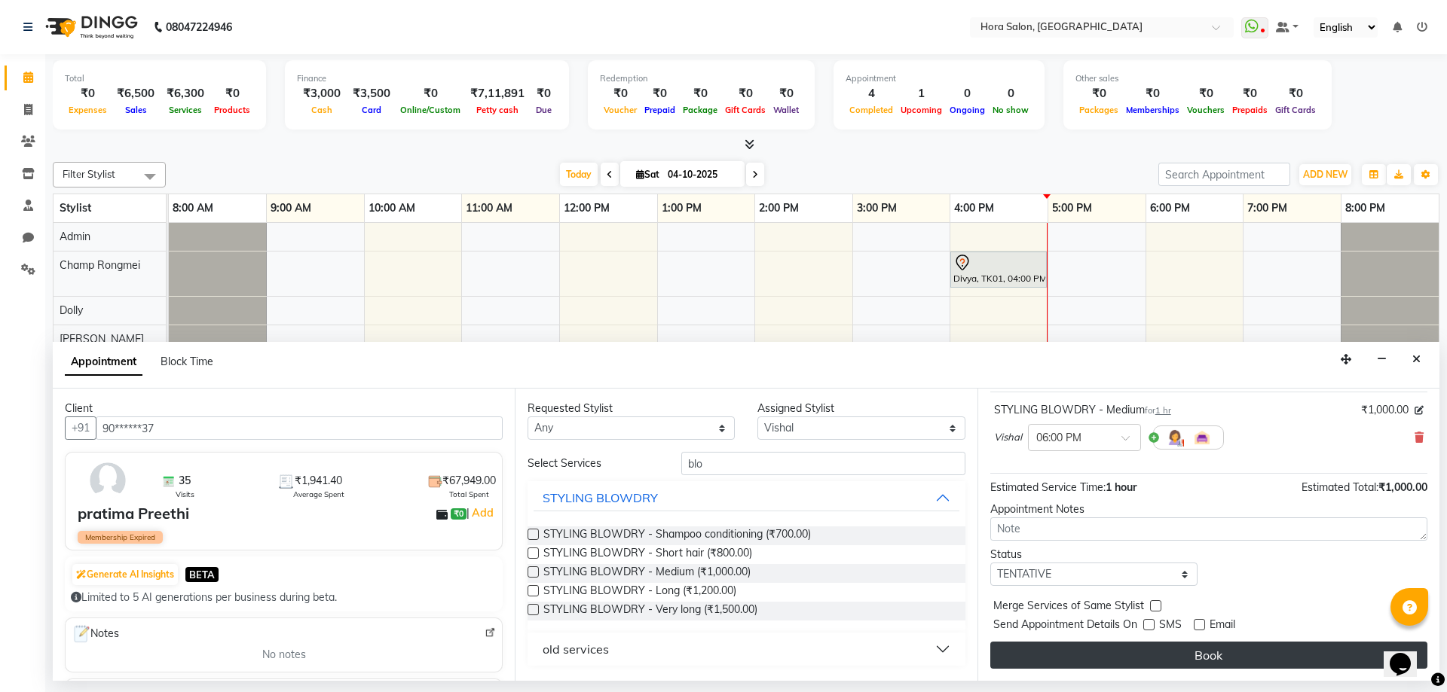 This screenshot has width=1447, height=692. What do you see at coordinates (1007, 438) in the screenshot?
I see `span: Vishal` at bounding box center [1007, 438].